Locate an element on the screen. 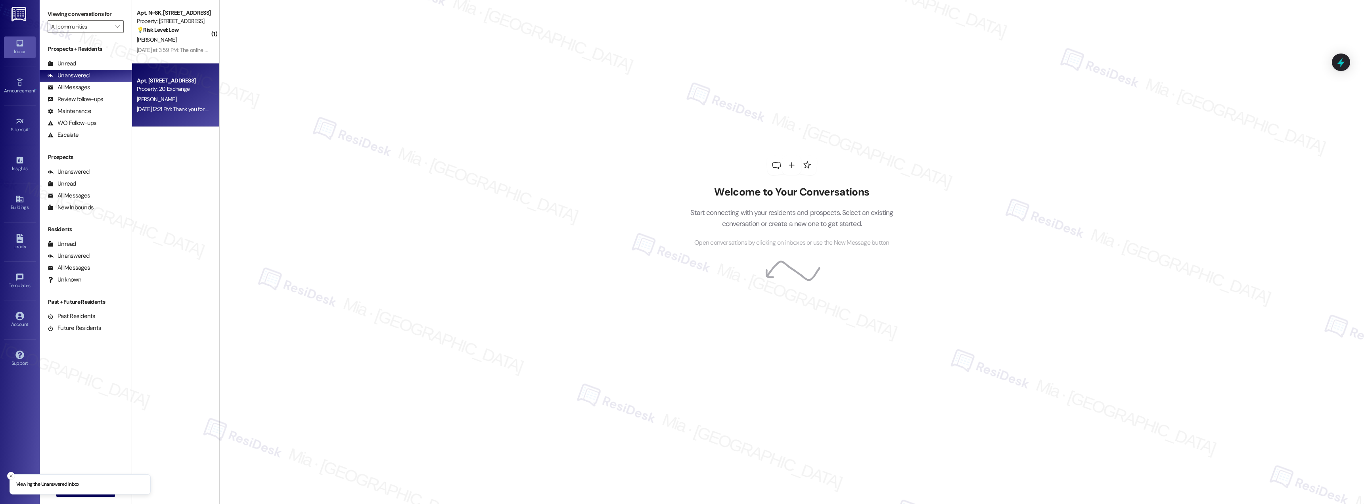 This screenshot has height=504, width=1364. p: Start connecting with your residents and prospects. Select an existing conversation or create a n... is located at coordinates (792, 218).